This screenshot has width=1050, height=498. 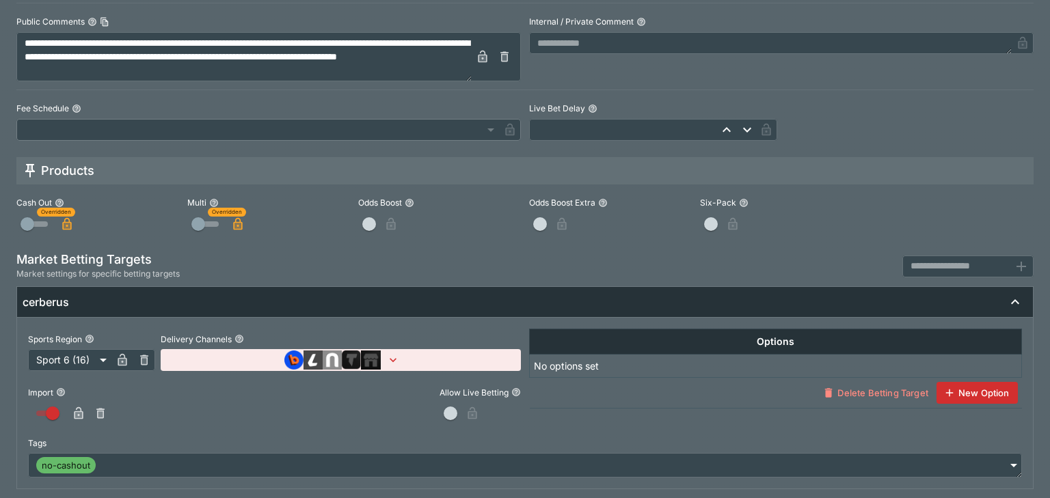 What do you see at coordinates (46, 302) in the screenshot?
I see `h6: cerberus` at bounding box center [46, 302].